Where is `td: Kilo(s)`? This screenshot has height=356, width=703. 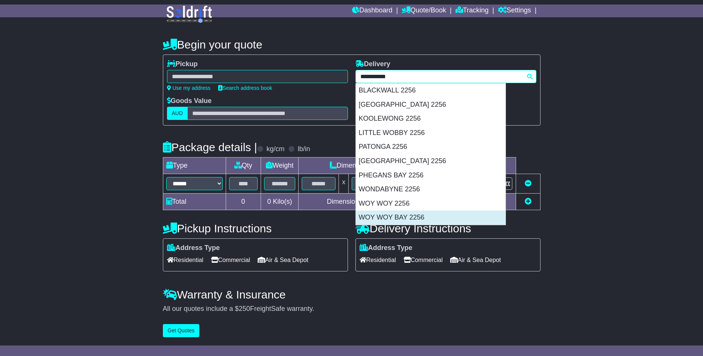
td: Kilo(s) is located at coordinates (280, 202).